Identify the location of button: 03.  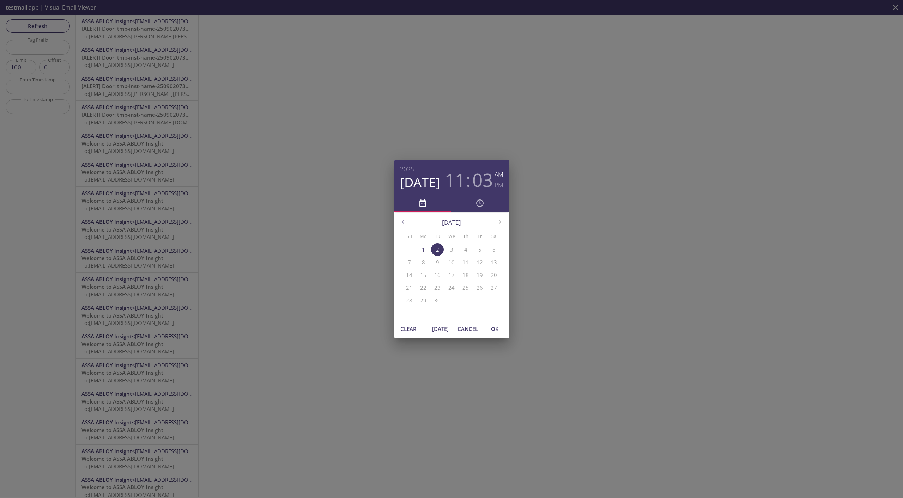
(482, 180).